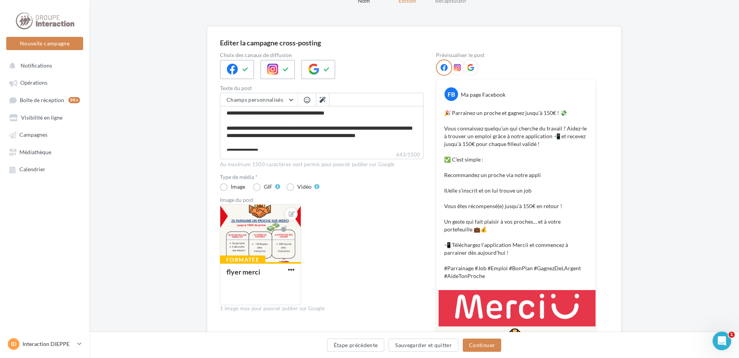 Image resolution: width=739 pixels, height=358 pixels. I want to click on div: Ma page Facebook, so click(483, 95).